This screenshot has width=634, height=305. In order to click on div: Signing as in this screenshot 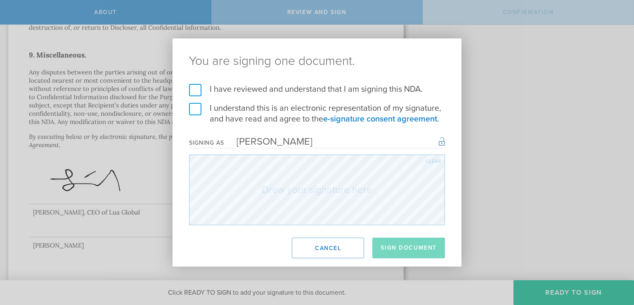, I will do `click(206, 142)`.